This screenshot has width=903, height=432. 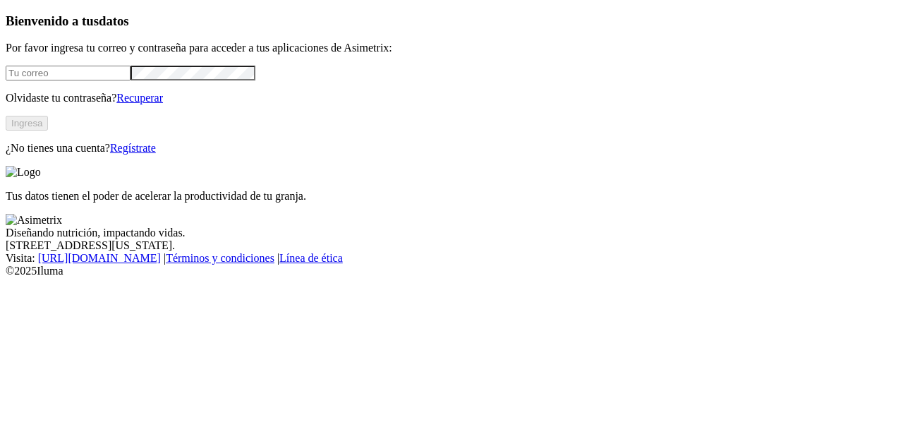 What do you see at coordinates (452, 148) in the screenshot?
I see `p: ¿No tienes una cuenta?` at bounding box center [452, 148].